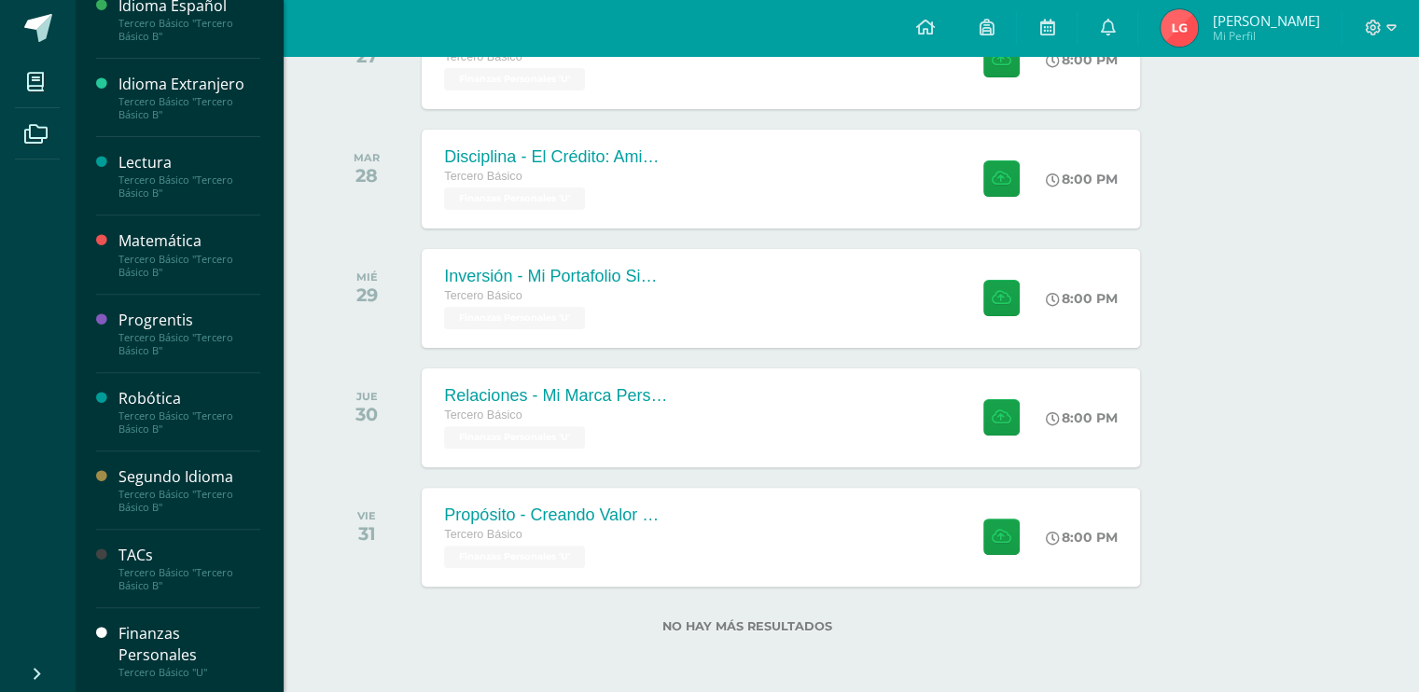 This screenshot has width=1419, height=692. I want to click on div: Lectura, so click(189, 162).